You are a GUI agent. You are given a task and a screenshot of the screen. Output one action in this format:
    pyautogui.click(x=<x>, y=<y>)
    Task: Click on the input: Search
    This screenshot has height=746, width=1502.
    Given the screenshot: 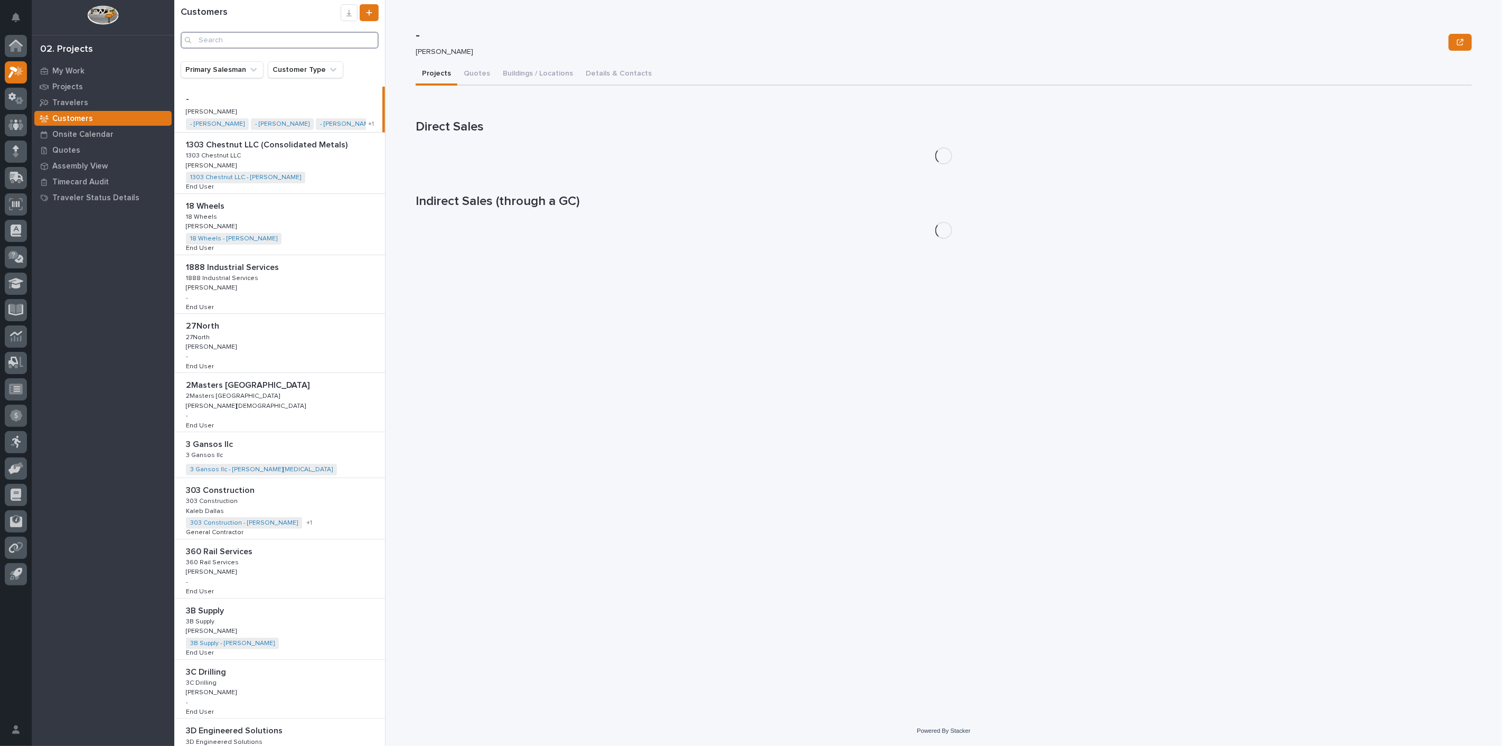 What is the action you would take?
    pyautogui.click(x=279, y=40)
    